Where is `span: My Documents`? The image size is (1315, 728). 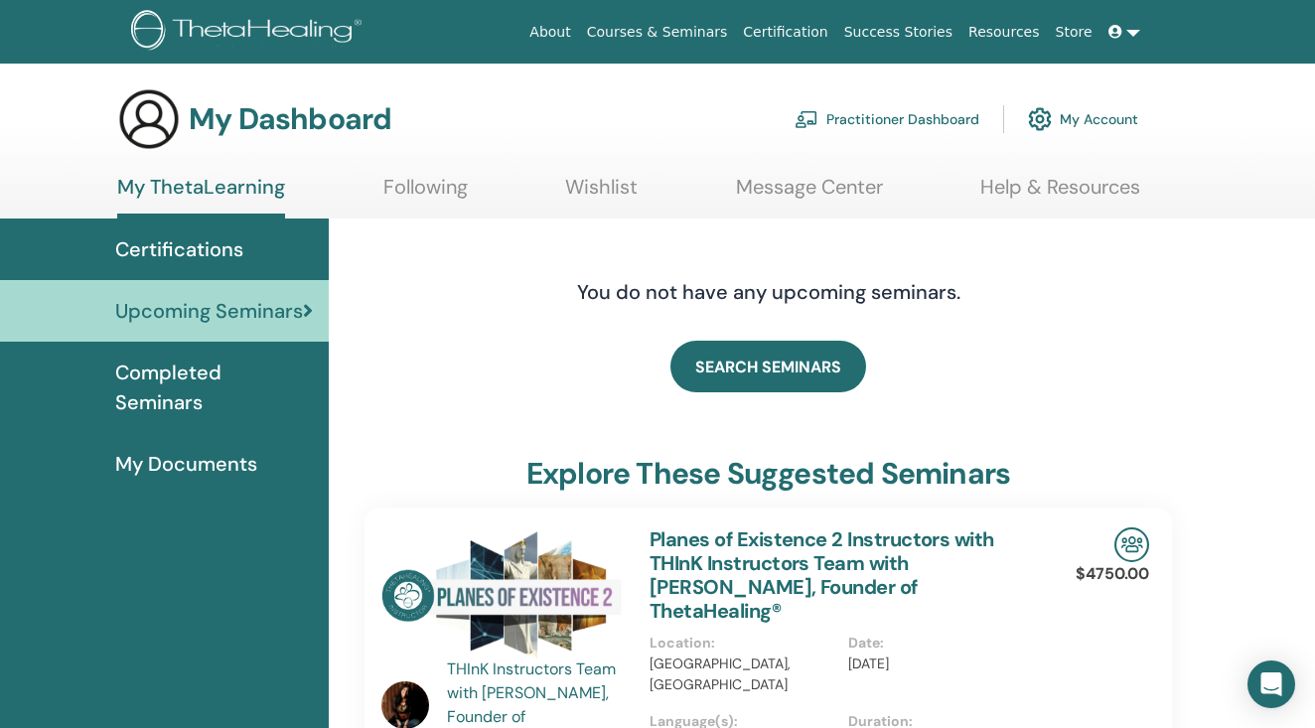
span: My Documents is located at coordinates (186, 464).